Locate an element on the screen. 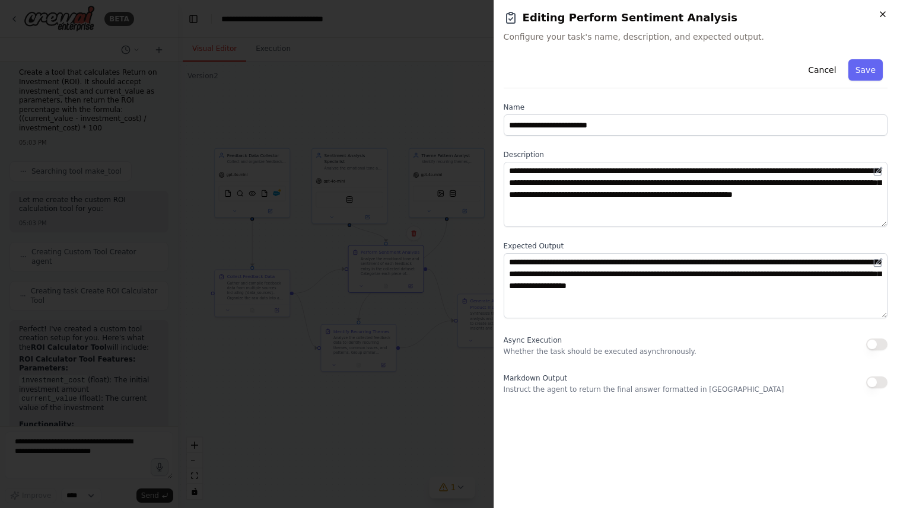 The width and height of the screenshot is (897, 508). span: Async Execution is located at coordinates (533, 340).